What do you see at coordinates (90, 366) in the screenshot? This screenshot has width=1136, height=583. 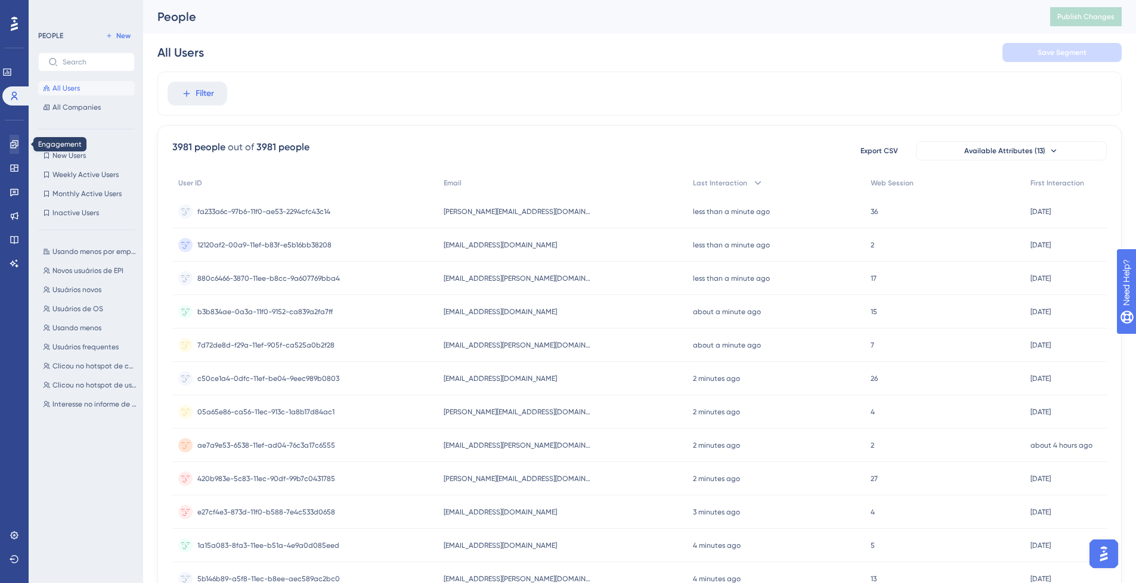 I see `button: Clicou no hotspot de checklist personalizado` at bounding box center [90, 366].